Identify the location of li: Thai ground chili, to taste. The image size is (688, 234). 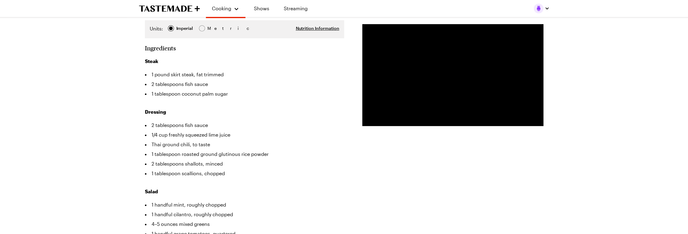
(244, 145).